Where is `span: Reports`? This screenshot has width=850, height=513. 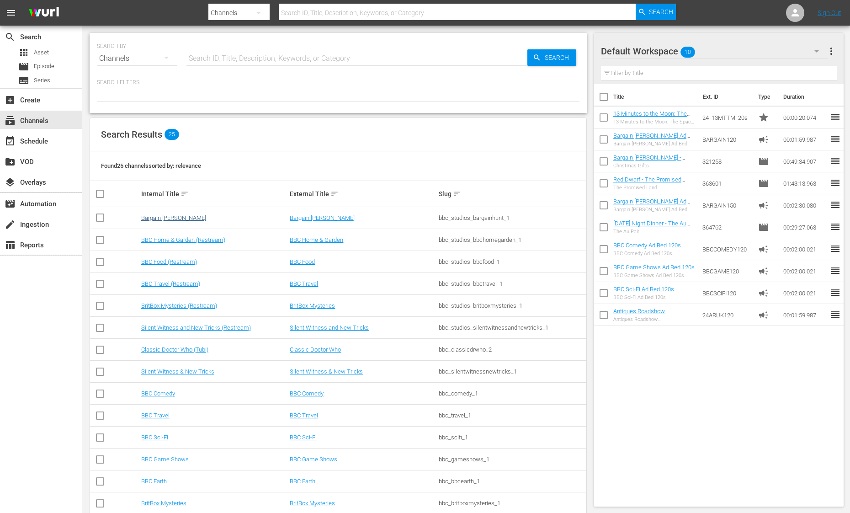 span: Reports is located at coordinates (10, 245).